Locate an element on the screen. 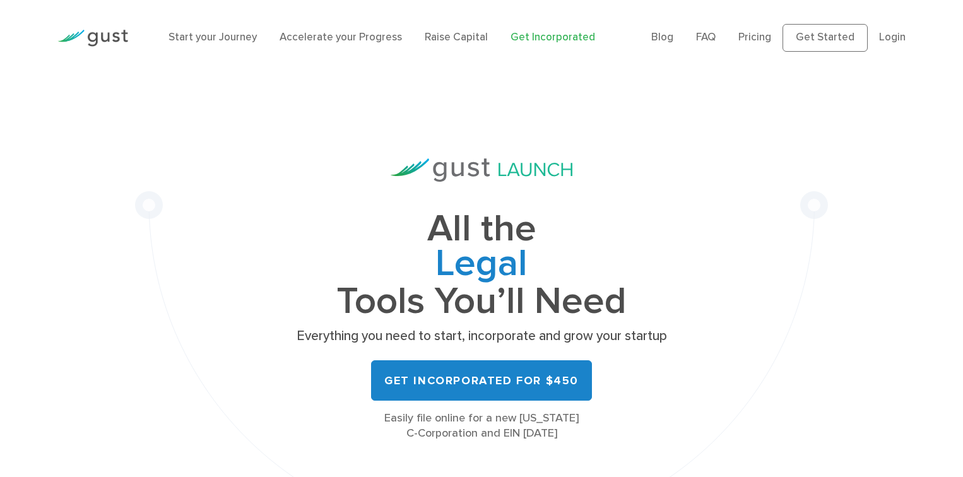 The height and width of the screenshot is (477, 963). img: Gust Launch Logo is located at coordinates (482, 170).